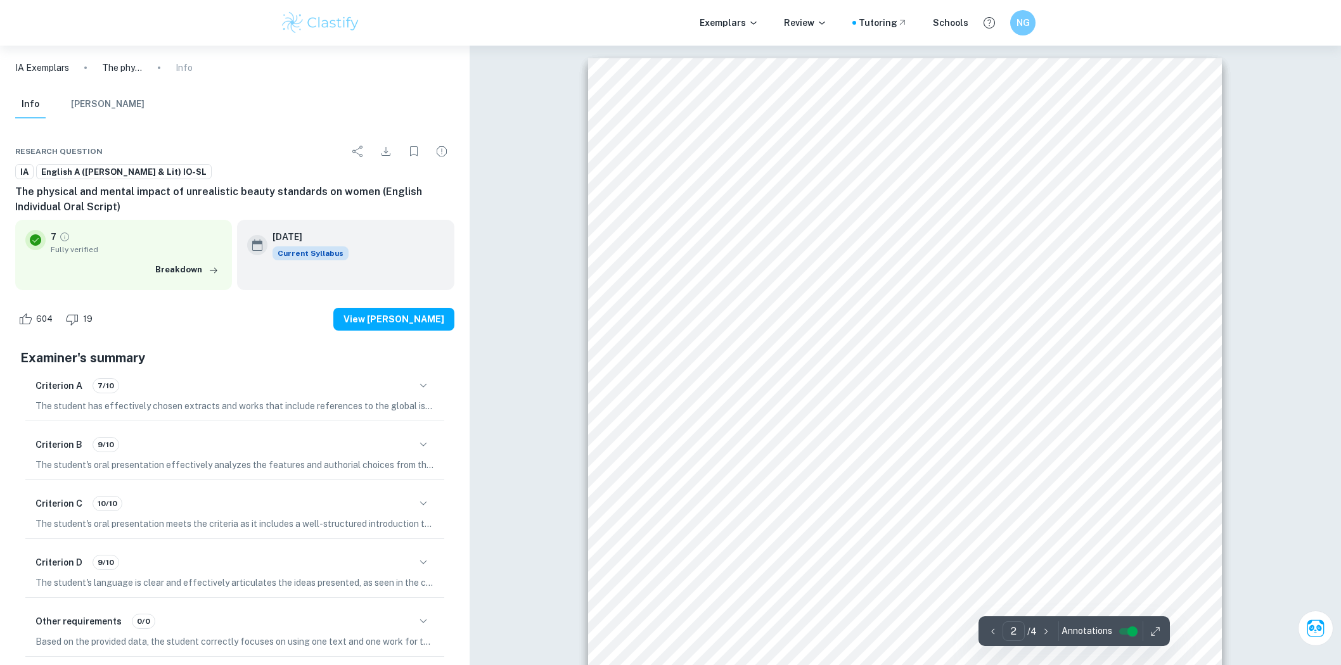 Image resolution: width=1341 pixels, height=665 pixels. Describe the element at coordinates (386, 151) in the screenshot. I see `div: Download` at that location.